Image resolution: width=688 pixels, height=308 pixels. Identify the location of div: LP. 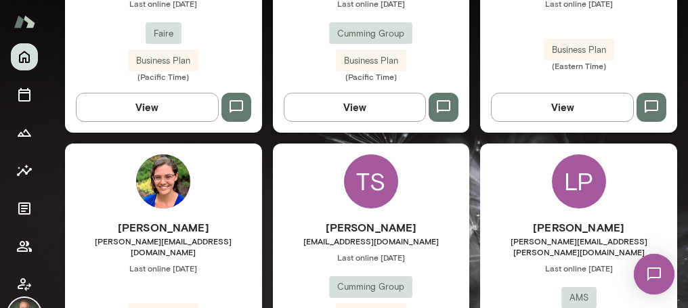
(579, 181).